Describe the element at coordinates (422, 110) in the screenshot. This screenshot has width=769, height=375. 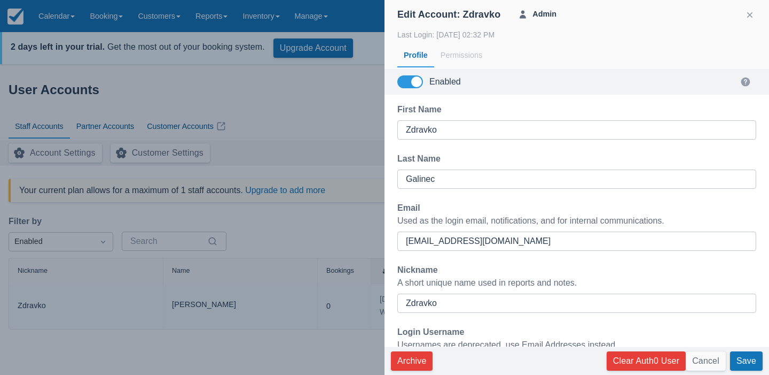
I see `label: First Name` at that location.